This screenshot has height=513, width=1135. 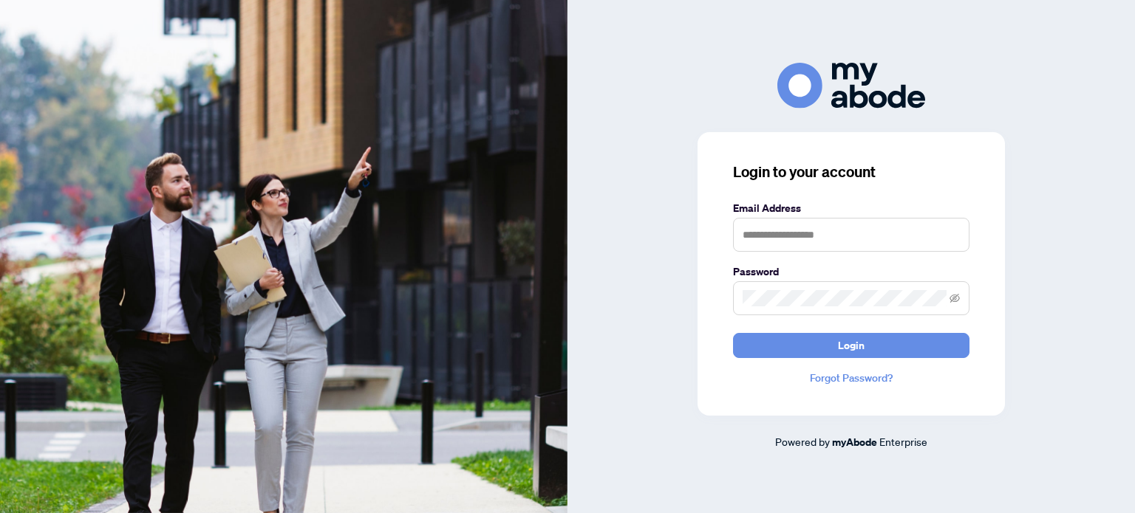 What do you see at coordinates (903, 442) in the screenshot?
I see `span: Enterprise` at bounding box center [903, 442].